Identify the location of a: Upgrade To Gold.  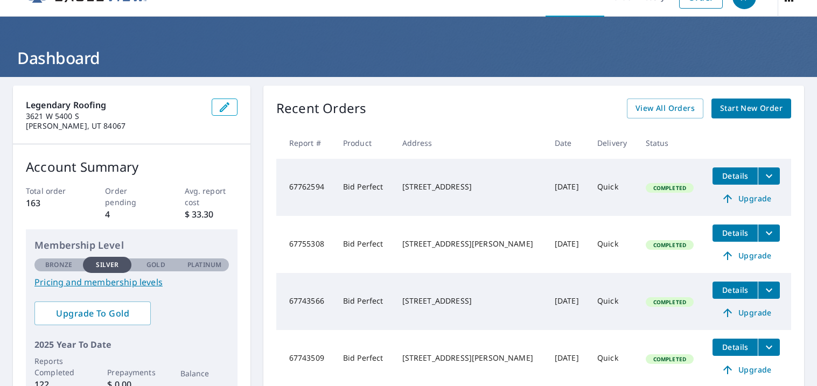
(93, 313).